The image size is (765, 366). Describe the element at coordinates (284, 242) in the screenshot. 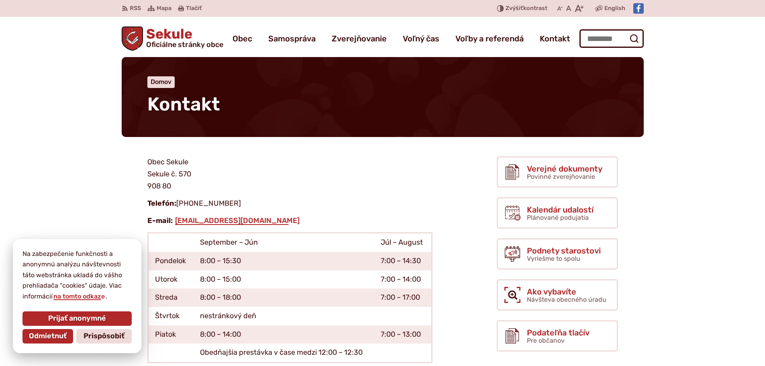

I see `td: September – Jún` at that location.